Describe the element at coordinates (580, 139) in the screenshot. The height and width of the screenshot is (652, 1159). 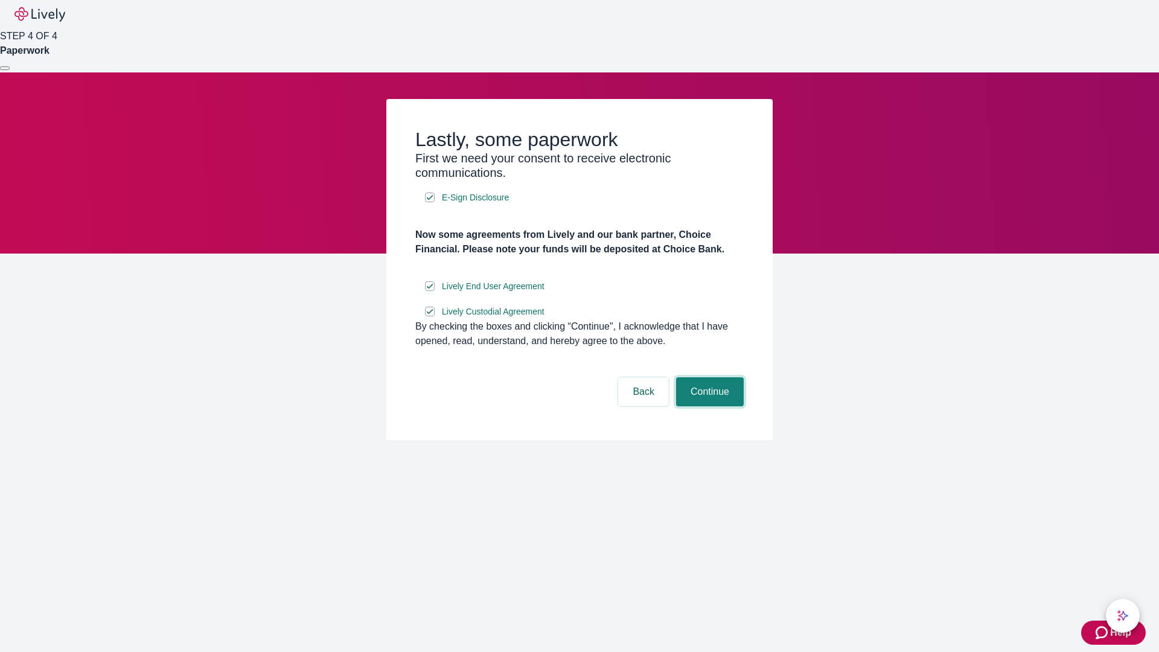
I see `h2: Lastly, some paperwork` at that location.